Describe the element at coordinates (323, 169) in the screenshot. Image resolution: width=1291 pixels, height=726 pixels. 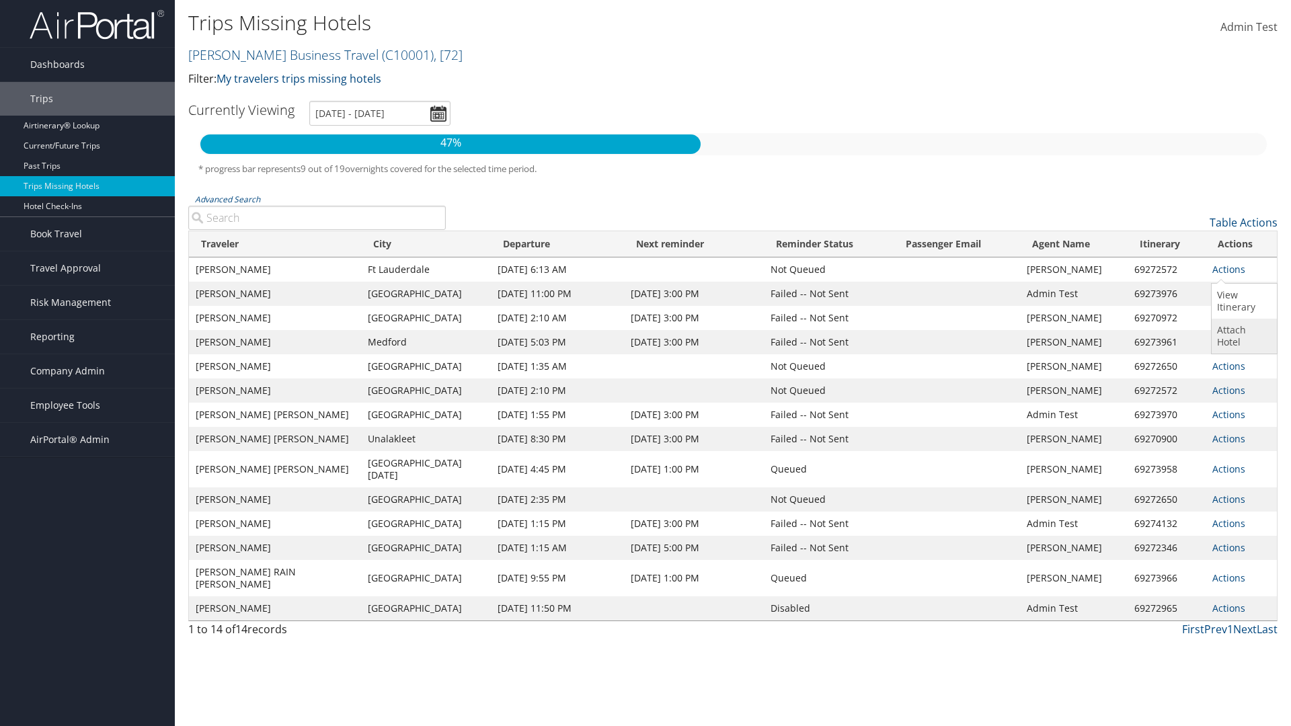
I see `span: 9 out of 19` at that location.